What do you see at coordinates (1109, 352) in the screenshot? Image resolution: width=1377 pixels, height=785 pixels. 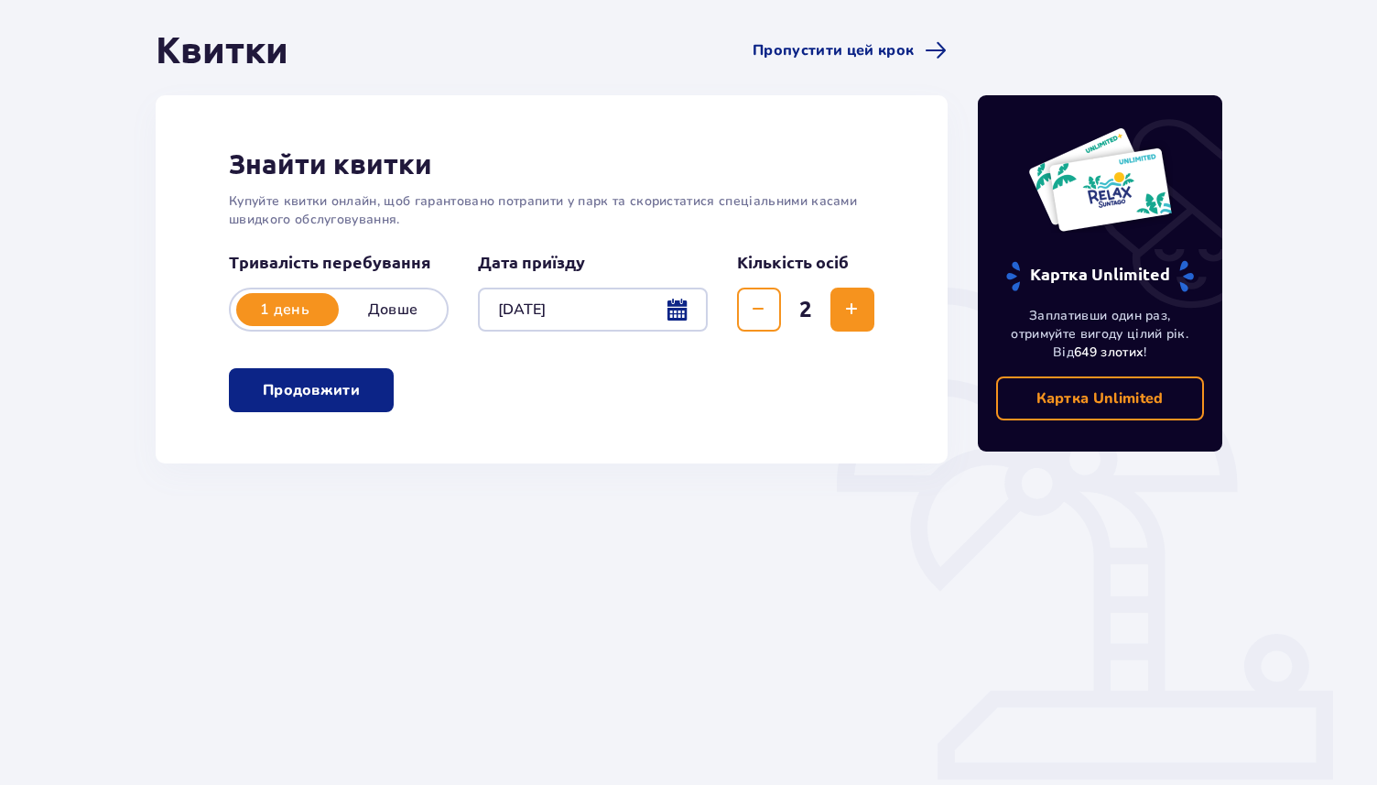 I see `span: 649 злотих` at bounding box center [1109, 352].